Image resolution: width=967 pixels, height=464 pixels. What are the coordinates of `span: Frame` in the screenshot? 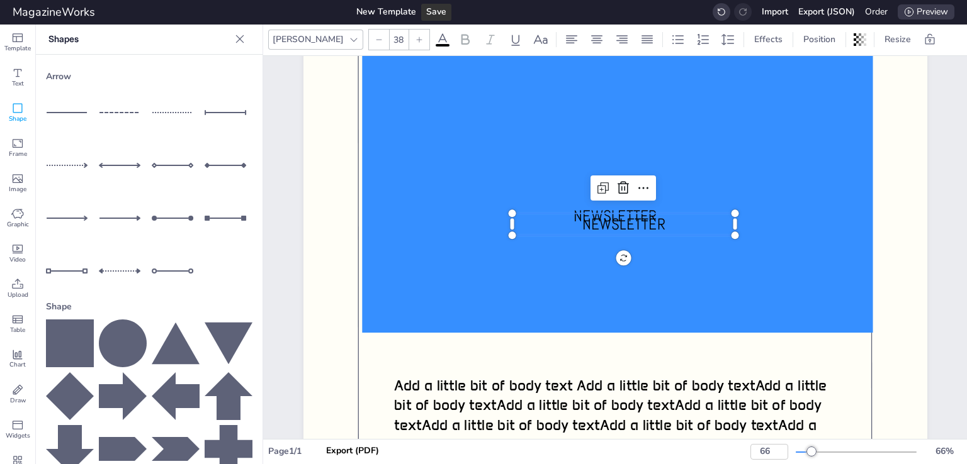 It's located at (18, 154).